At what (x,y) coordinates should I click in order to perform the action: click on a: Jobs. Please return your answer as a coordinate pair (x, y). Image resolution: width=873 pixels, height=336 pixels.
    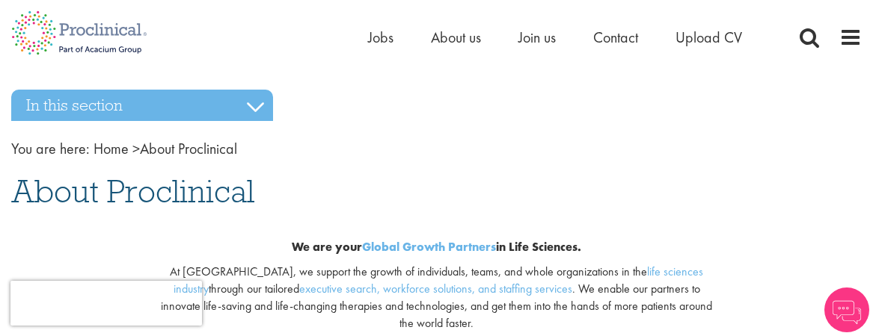
    Looking at the image, I should click on (381, 37).